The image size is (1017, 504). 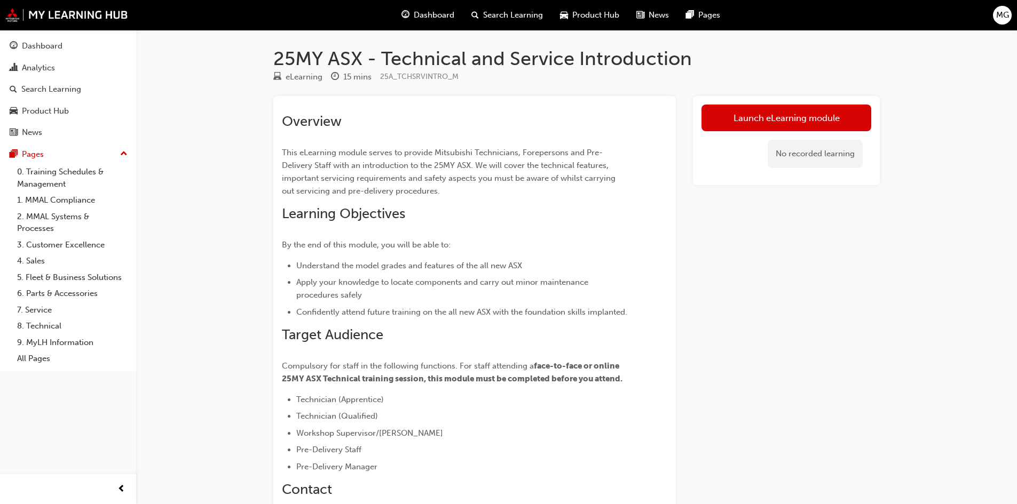 I want to click on a: Search Learning, so click(x=68, y=89).